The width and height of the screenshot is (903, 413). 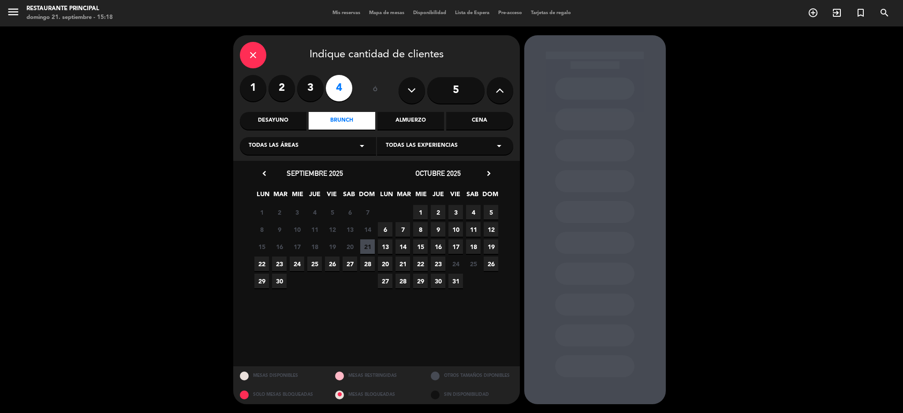 I want to click on div: Desayuno, so click(x=273, y=121).